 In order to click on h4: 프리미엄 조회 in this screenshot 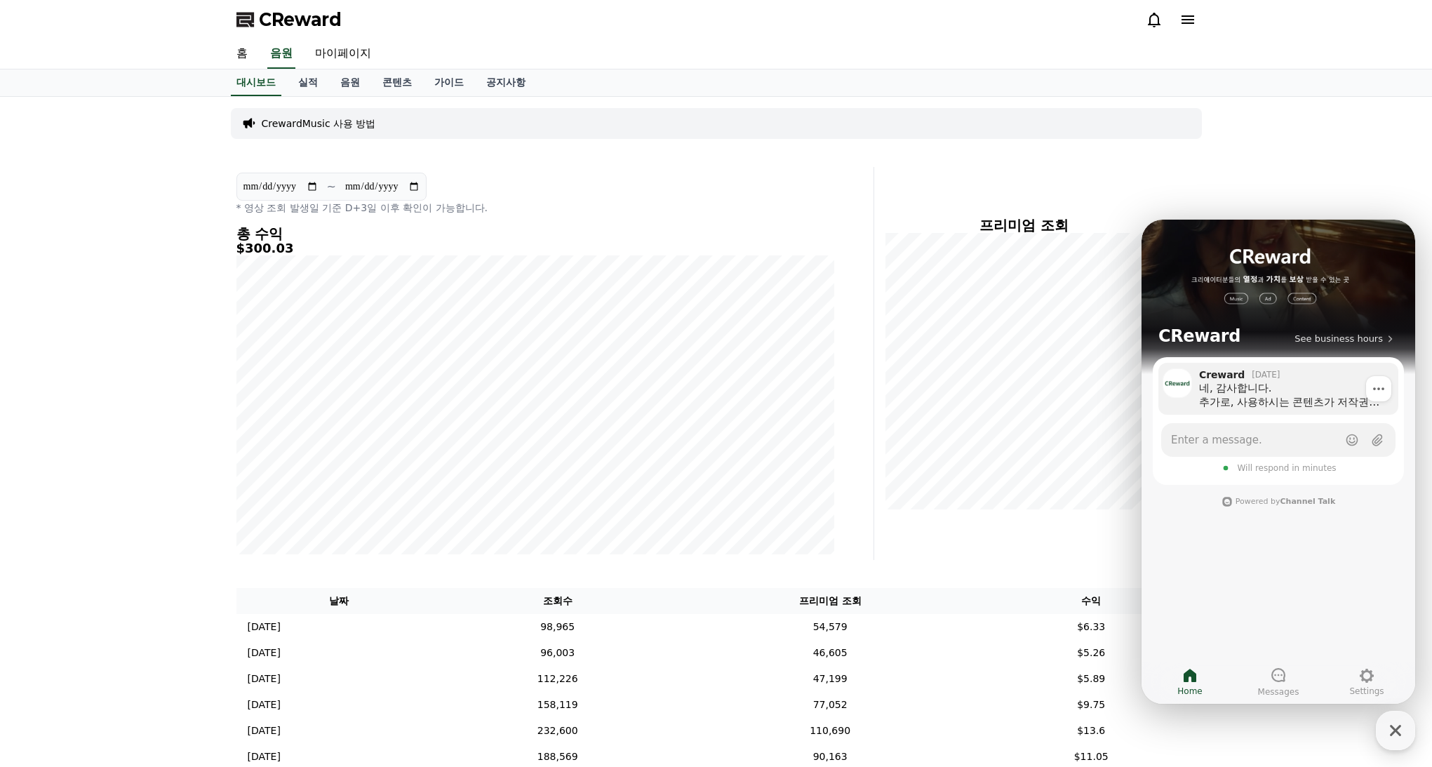, I will do `click(1023, 225)`.